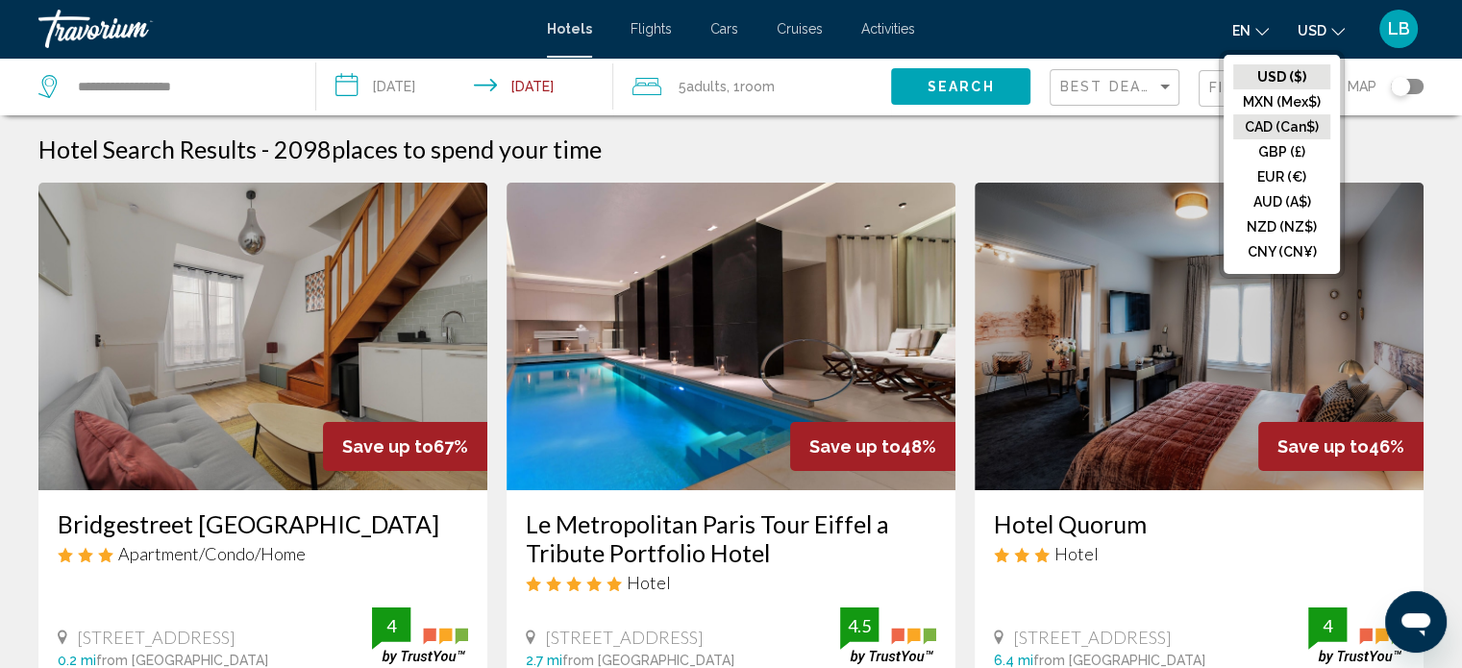  What do you see at coordinates (758, 87) in the screenshot?
I see `span: Room` at bounding box center [758, 87].